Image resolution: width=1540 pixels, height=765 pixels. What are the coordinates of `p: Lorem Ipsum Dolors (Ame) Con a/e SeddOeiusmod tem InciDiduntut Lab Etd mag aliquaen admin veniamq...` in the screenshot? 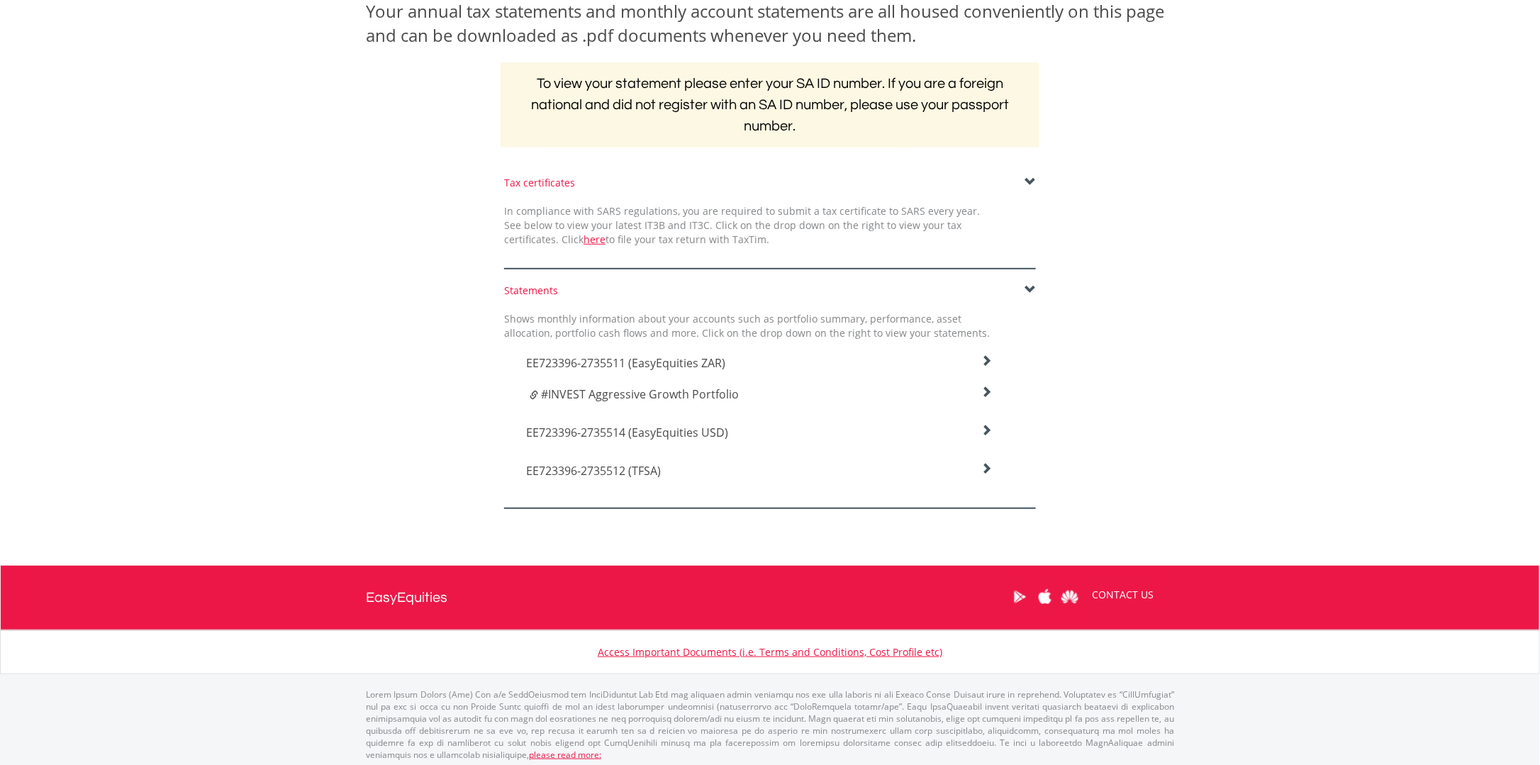 It's located at (770, 725).